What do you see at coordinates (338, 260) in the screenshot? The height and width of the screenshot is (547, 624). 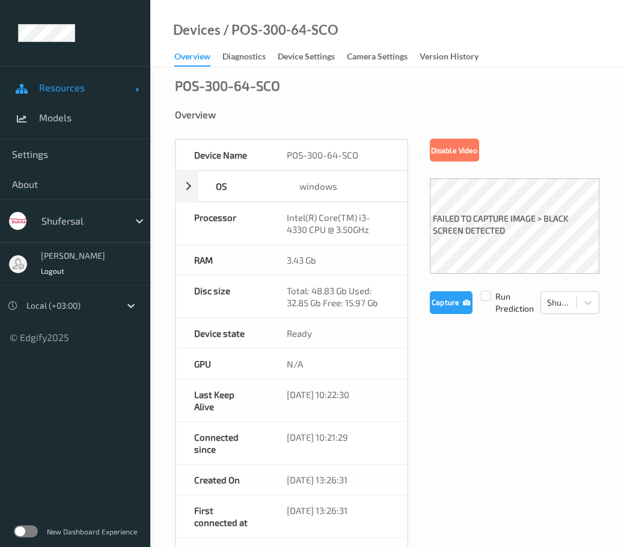 I see `div: 3.43 Gb` at bounding box center [338, 260].